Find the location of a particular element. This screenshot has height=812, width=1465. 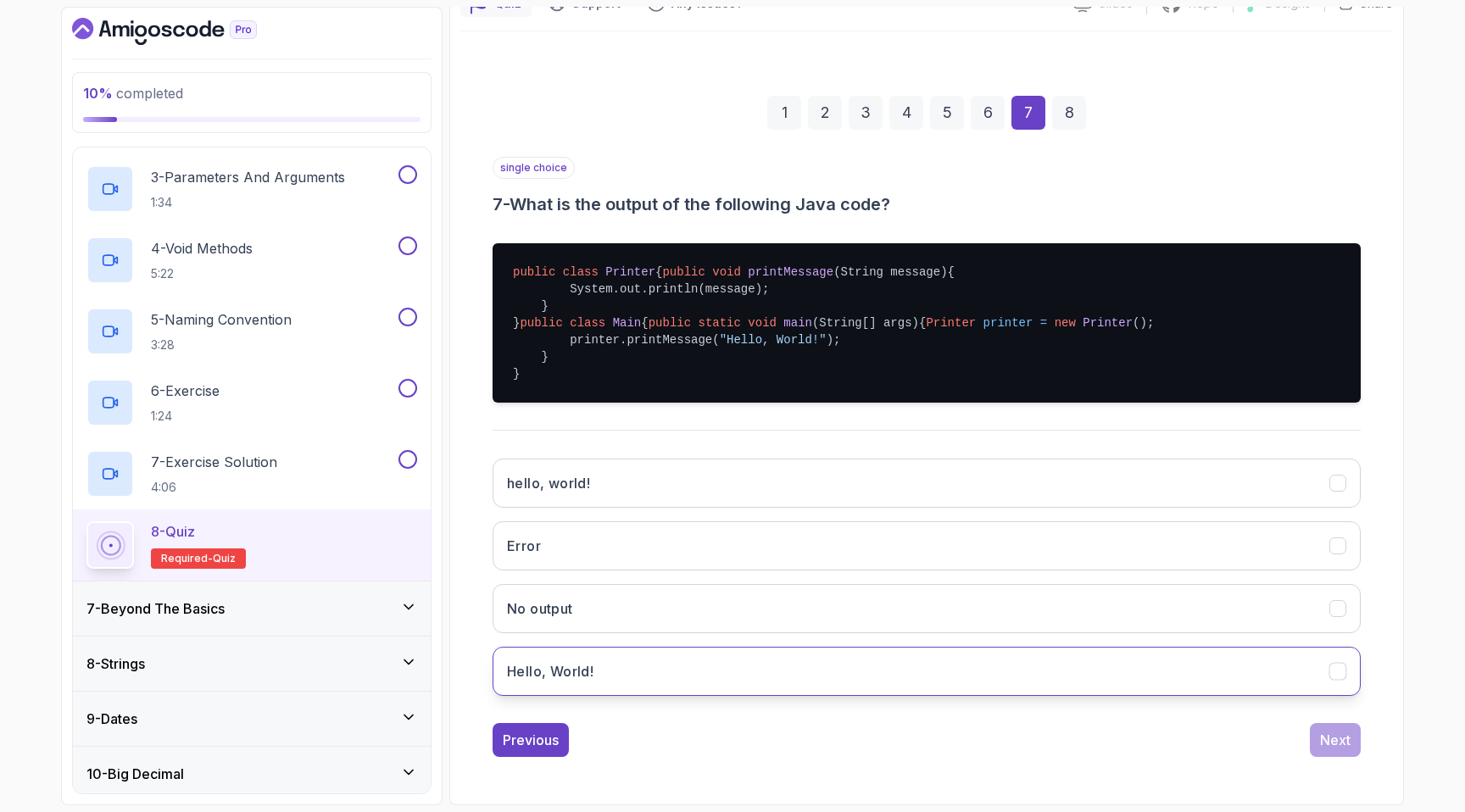

span: Main is located at coordinates (628, 323).